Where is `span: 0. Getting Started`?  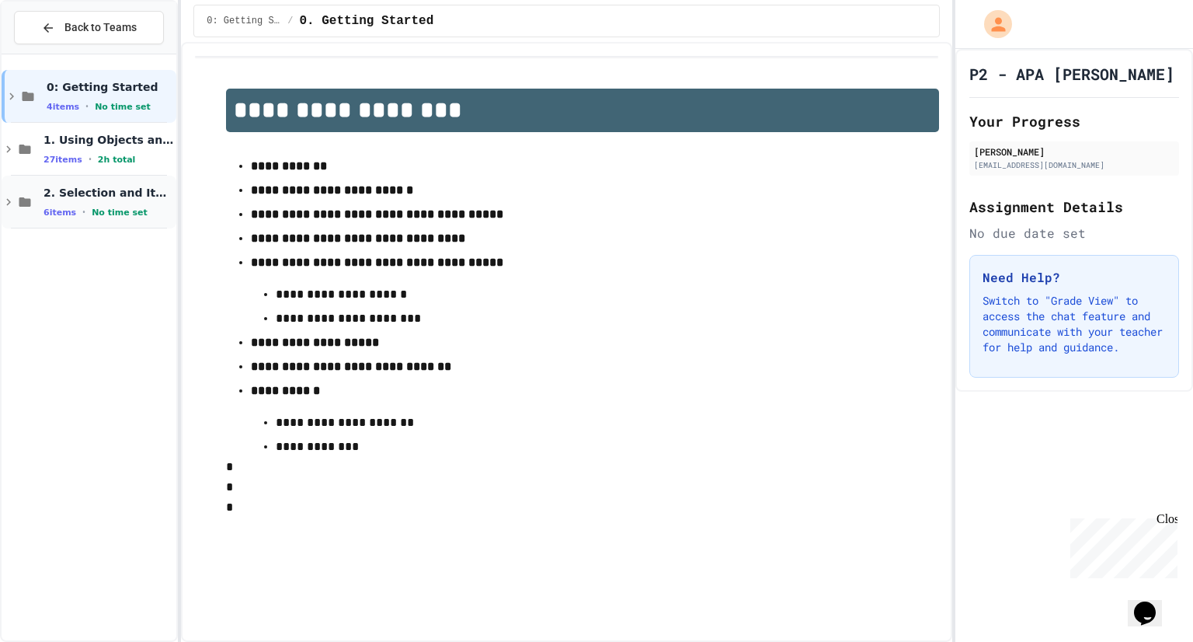
span: 0. Getting Started is located at coordinates (366, 21).